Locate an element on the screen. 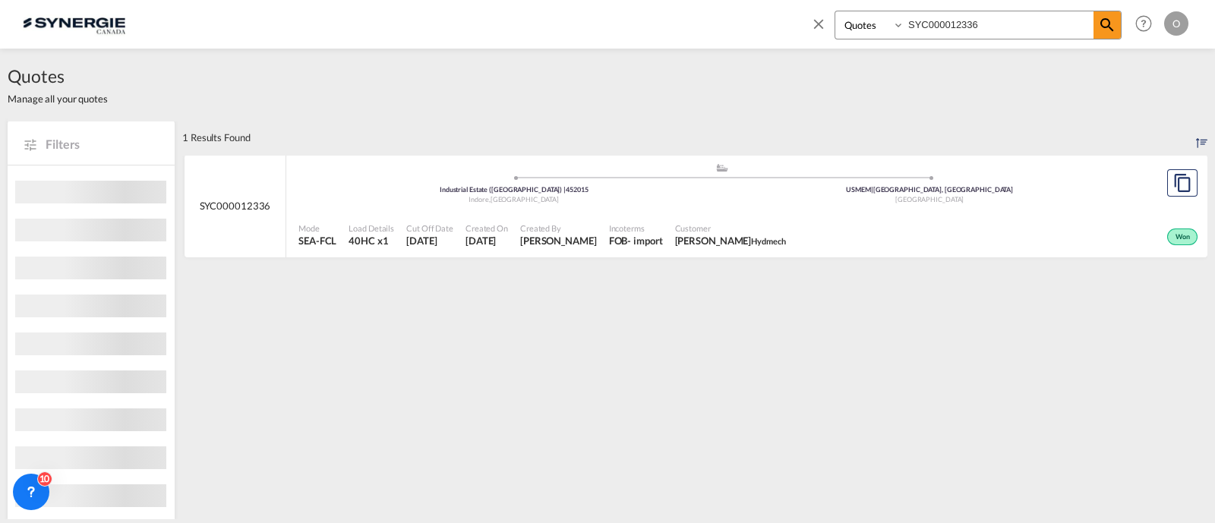  span: Cut Off Date is located at coordinates (430, 228).